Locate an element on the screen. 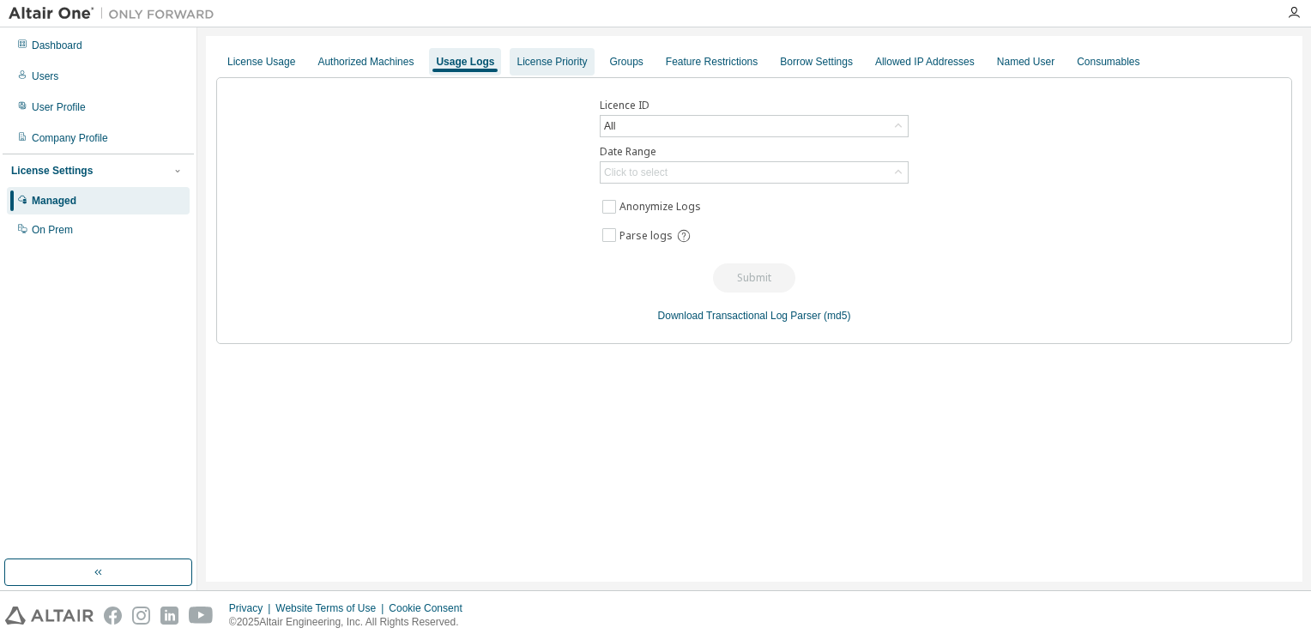 The width and height of the screenshot is (1311, 640). span: Parse logs is located at coordinates (646, 236).